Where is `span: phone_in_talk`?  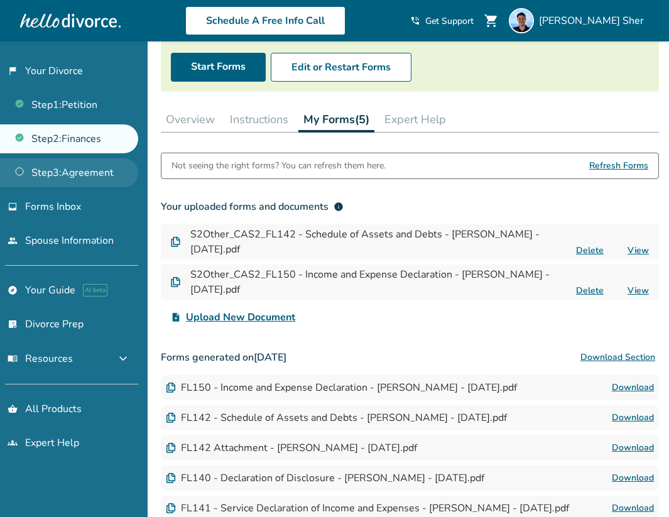
span: phone_in_talk is located at coordinates (415, 21).